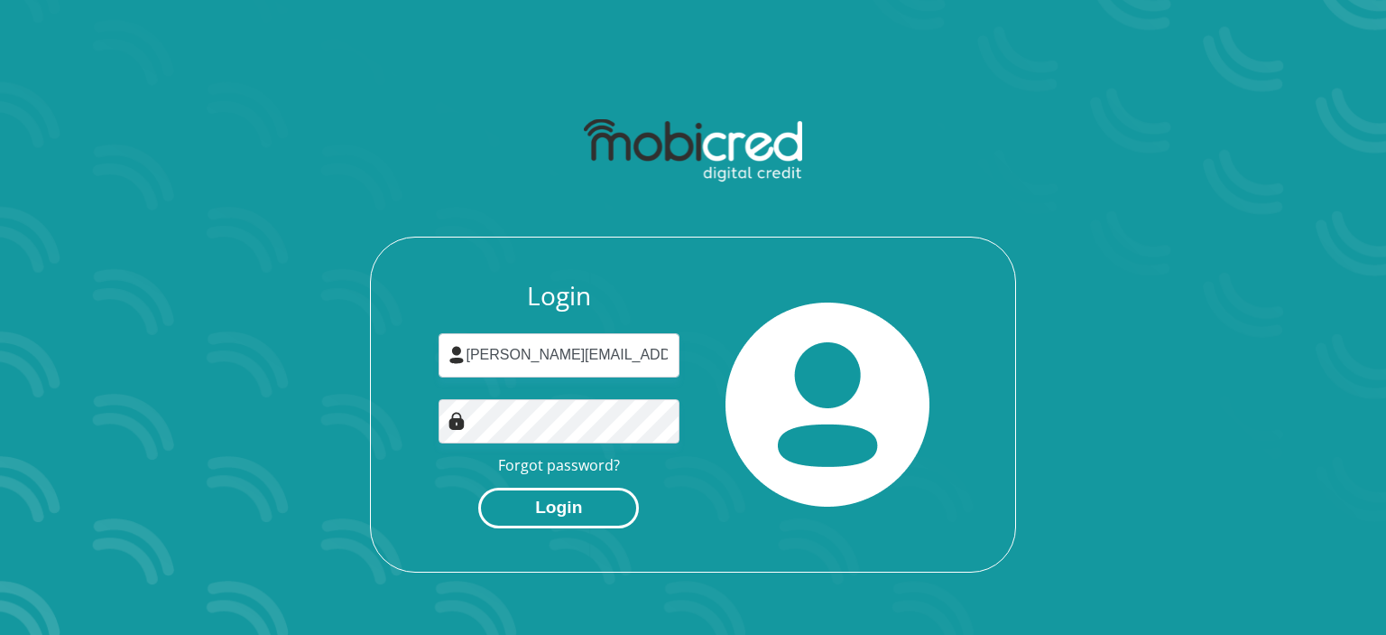 The image size is (1386, 635). What do you see at coordinates (457, 355) in the screenshot?
I see `img: user-icon image` at bounding box center [457, 355].